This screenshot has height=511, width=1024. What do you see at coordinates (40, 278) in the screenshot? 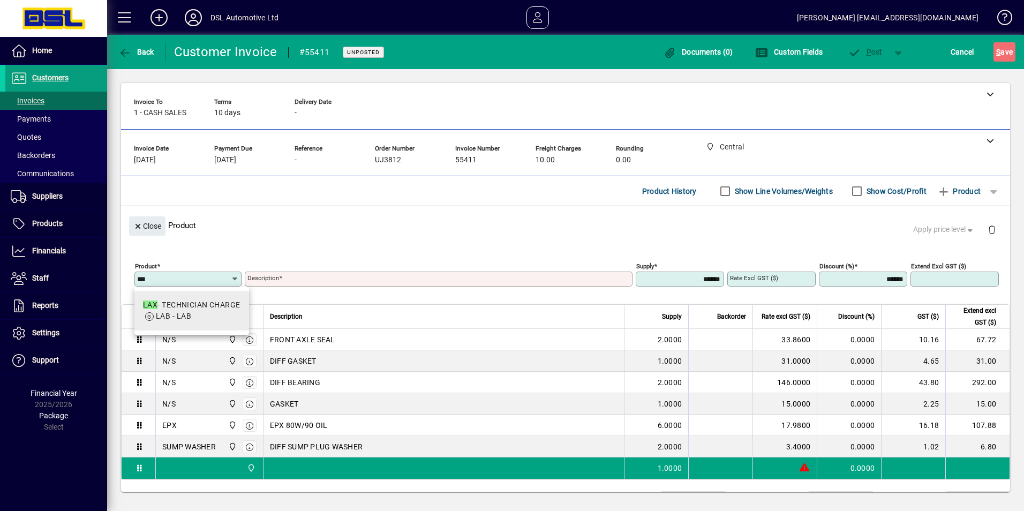
I see `span: Staff` at bounding box center [40, 278].